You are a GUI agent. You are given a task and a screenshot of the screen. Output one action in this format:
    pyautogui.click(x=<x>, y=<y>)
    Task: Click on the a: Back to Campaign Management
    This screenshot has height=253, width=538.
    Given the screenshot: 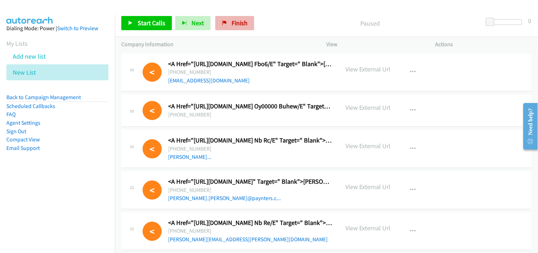 What is the action you would take?
    pyautogui.click(x=44, y=97)
    